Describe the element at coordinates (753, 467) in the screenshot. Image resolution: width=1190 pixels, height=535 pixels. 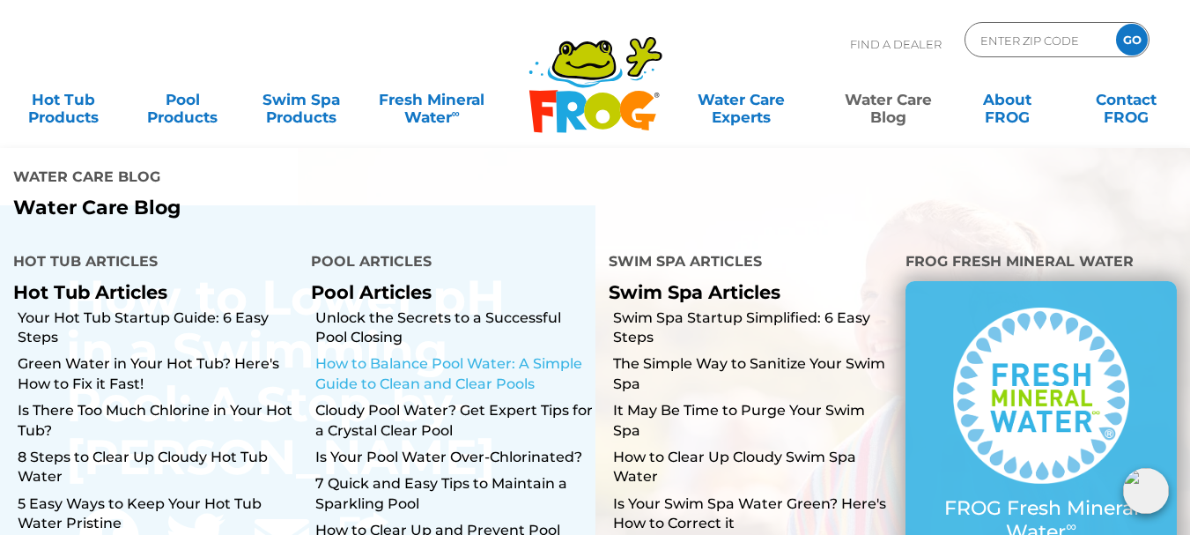
I see `a: How to Clear Up Cloudy Swim Spa Water` at that location.